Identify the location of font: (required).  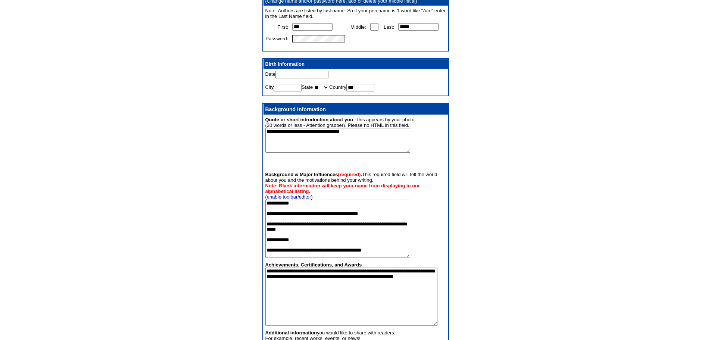
(350, 174).